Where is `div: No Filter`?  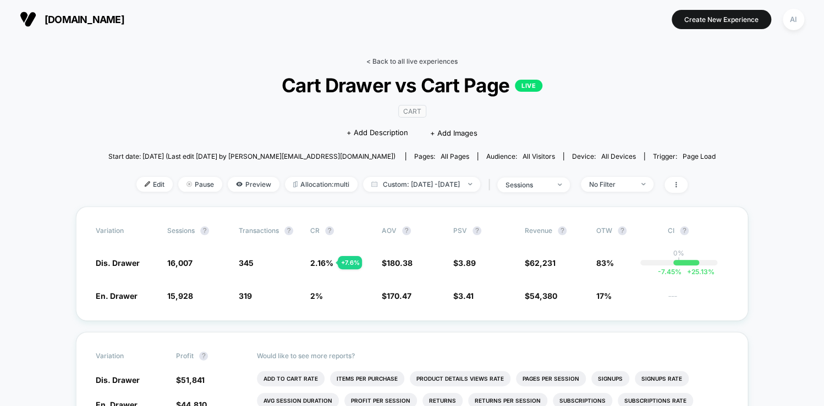
div: No Filter is located at coordinates (611, 184).